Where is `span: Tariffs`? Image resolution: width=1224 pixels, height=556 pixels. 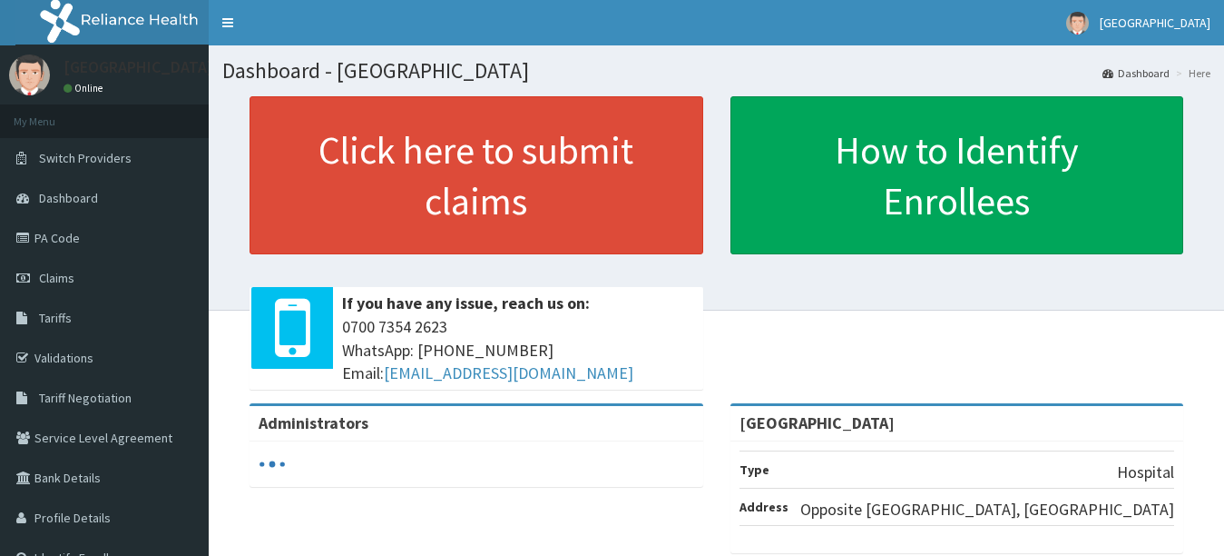 span: Tariffs is located at coordinates (55, 318).